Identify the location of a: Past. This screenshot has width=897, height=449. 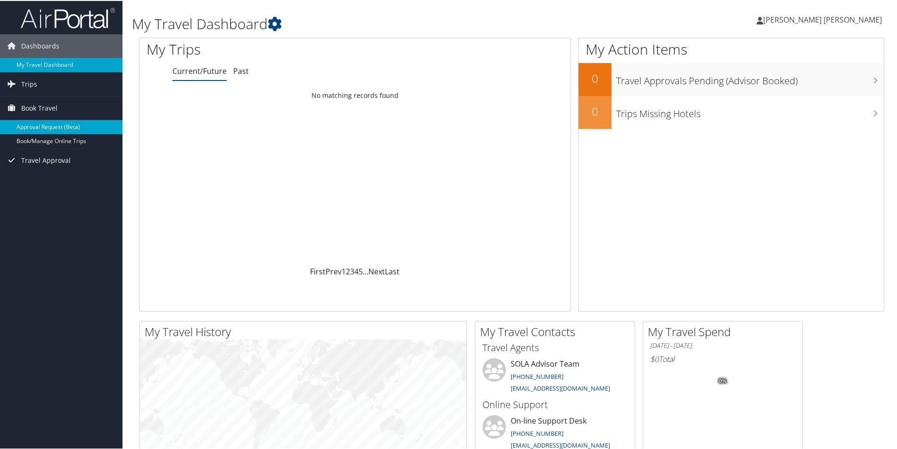
(241, 70).